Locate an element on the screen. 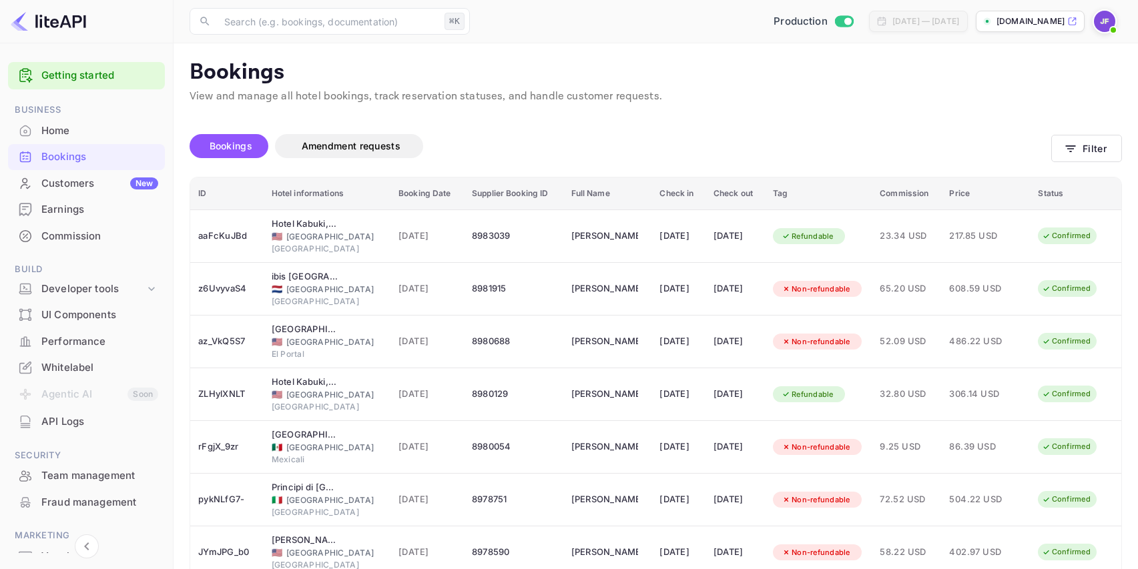  a: Performance is located at coordinates (86, 341).